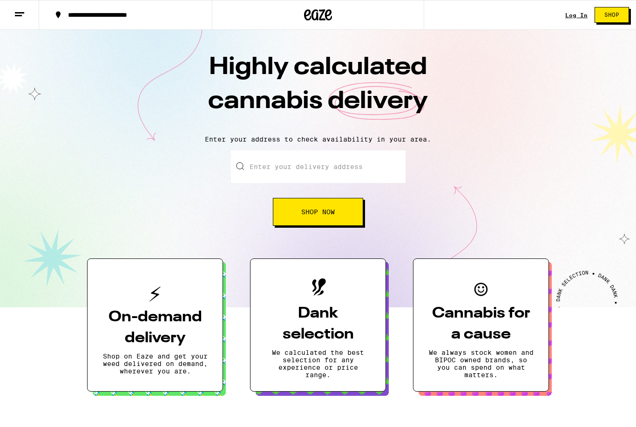  I want to click on span: Shop Now, so click(318, 212).